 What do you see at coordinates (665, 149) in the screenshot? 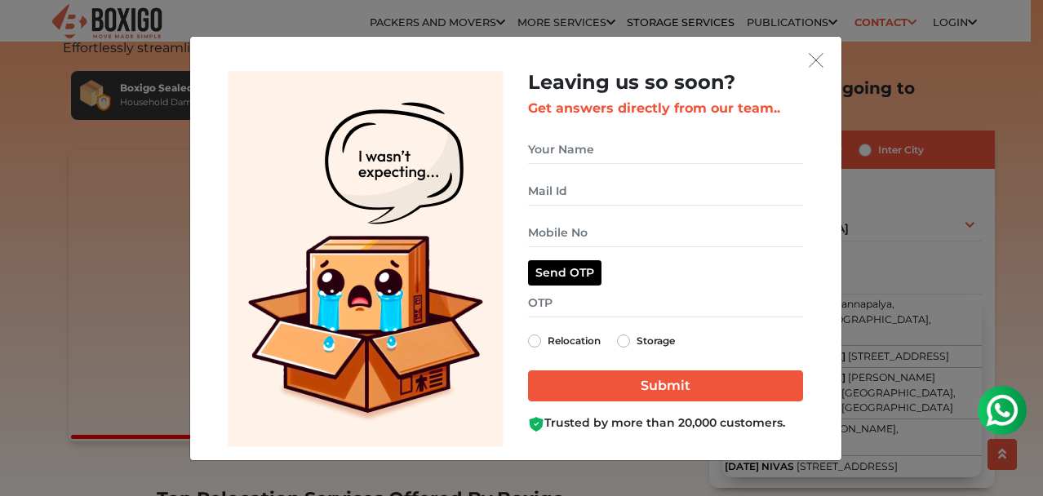
I see `input: Your Name` at bounding box center [665, 149].